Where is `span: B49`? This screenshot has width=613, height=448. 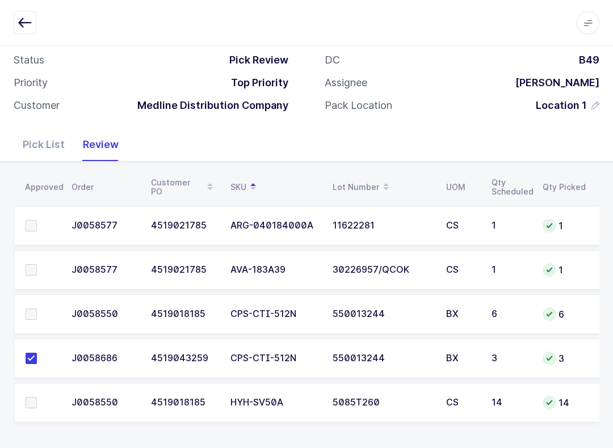 span: B49 is located at coordinates (589, 60).